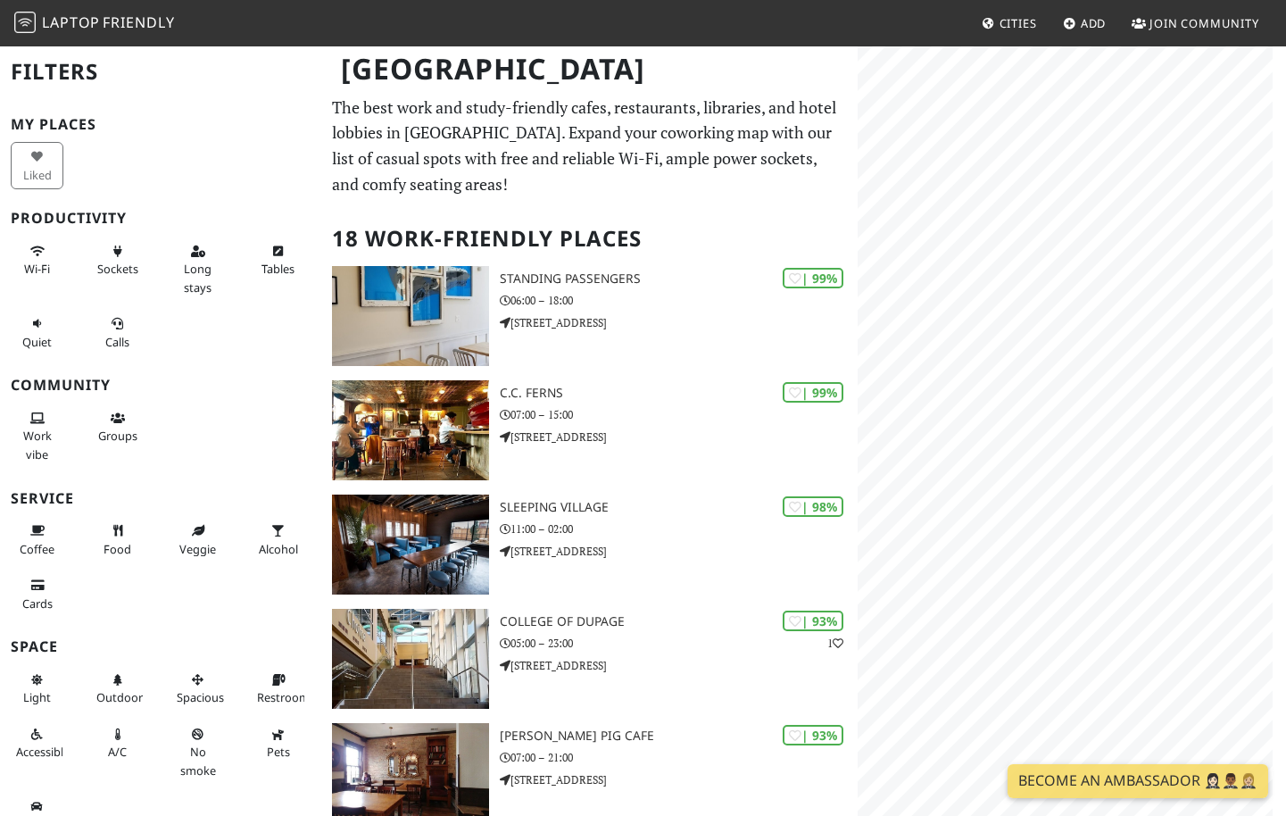 The image size is (1286, 816). I want to click on span: Accessible, so click(43, 751).